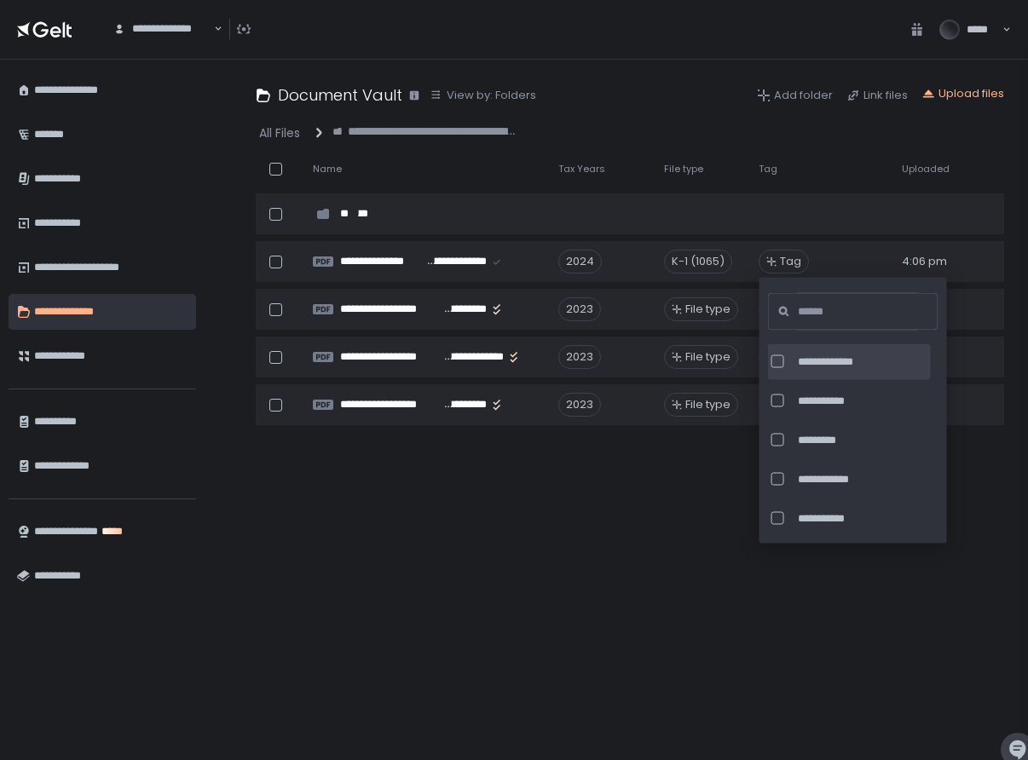  Describe the element at coordinates (924, 262) in the screenshot. I see `span: 4:06 pm` at that location.